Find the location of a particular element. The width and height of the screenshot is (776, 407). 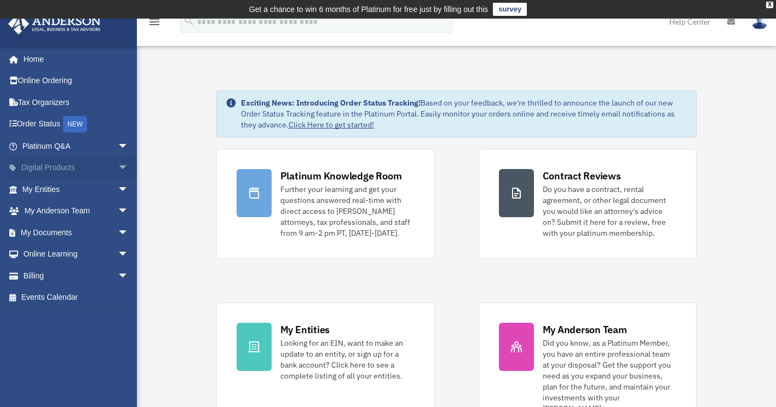

a: Tax Organizers is located at coordinates (76, 102).